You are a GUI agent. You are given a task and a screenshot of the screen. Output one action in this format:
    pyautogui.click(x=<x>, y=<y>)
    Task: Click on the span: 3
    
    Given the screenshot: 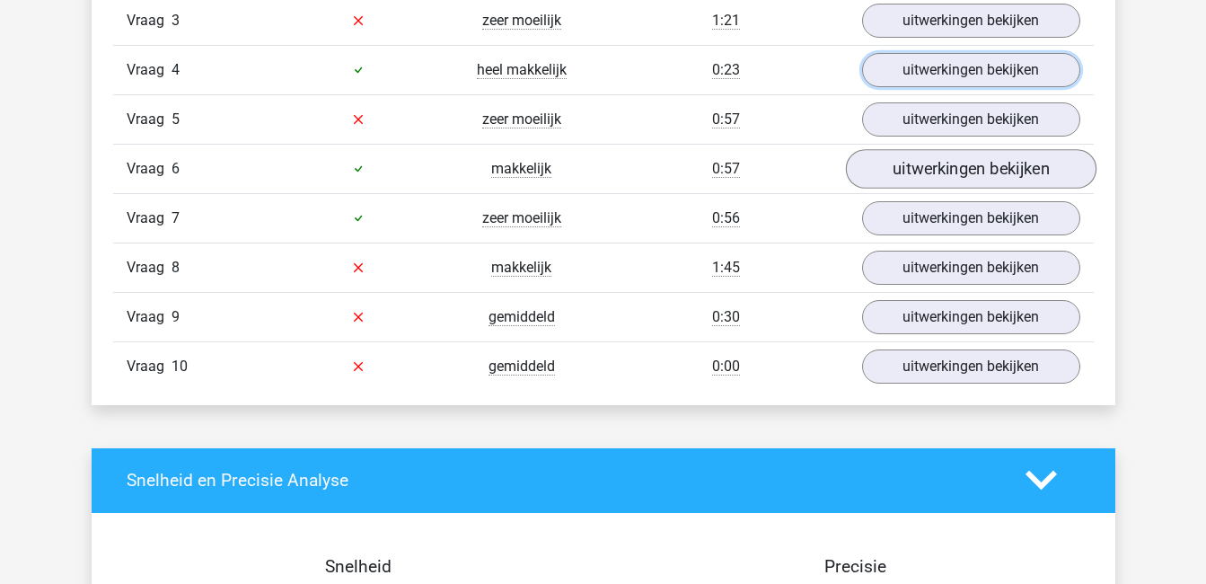 What is the action you would take?
    pyautogui.click(x=175, y=20)
    